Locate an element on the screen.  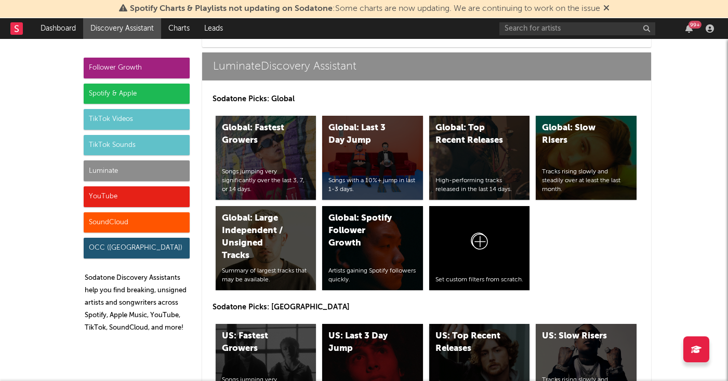
a: Charts is located at coordinates (179, 29).